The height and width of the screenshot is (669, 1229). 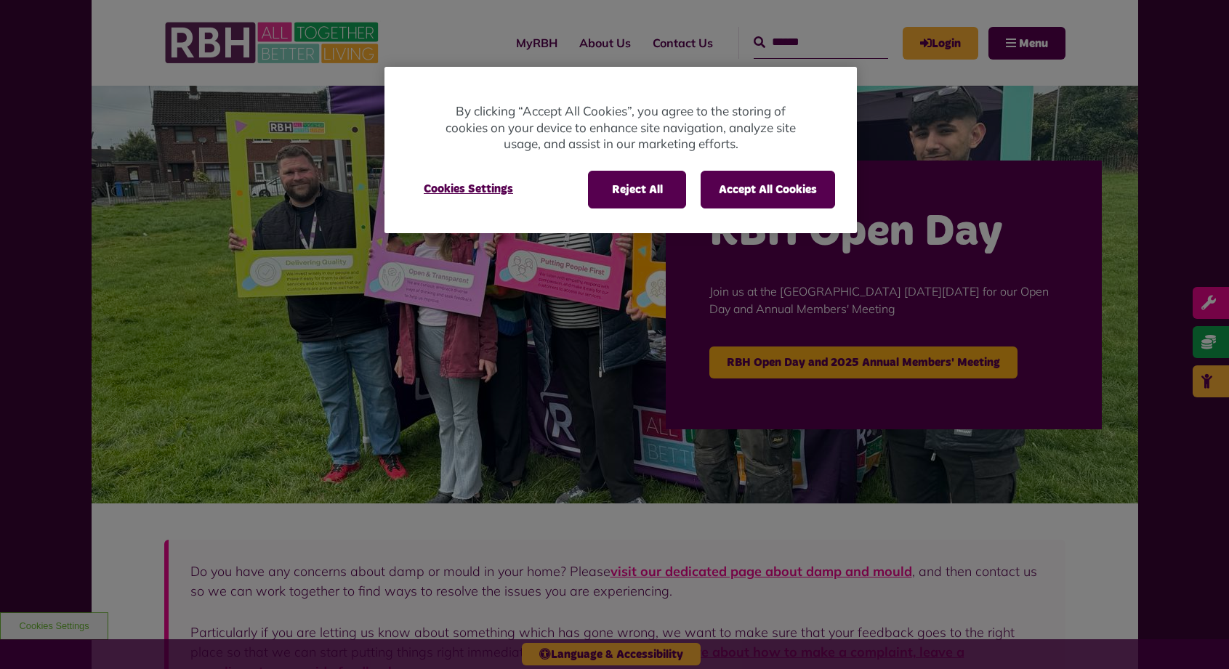 I want to click on p: By clicking “Accept All Cookies”, you agree to the storing of cookies on your device to enhance s..., so click(x=621, y=128).